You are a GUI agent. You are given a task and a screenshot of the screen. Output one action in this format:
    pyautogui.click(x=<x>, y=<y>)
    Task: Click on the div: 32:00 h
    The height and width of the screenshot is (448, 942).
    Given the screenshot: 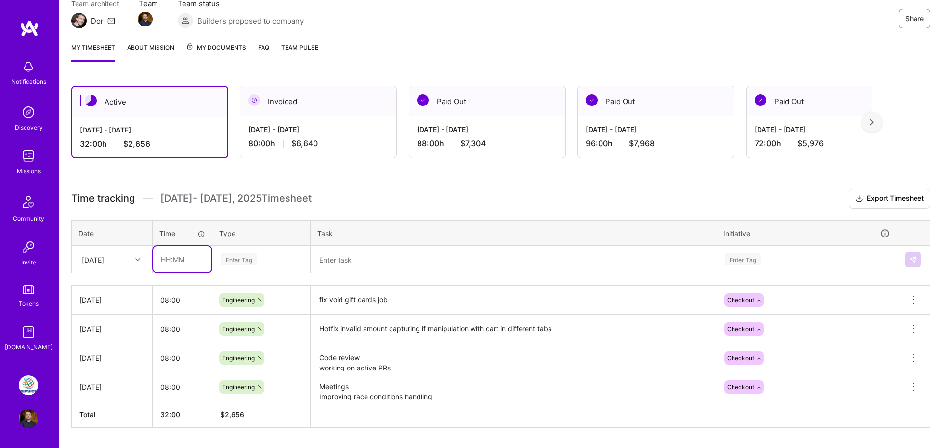 What is the action you would take?
    pyautogui.click(x=150, y=144)
    